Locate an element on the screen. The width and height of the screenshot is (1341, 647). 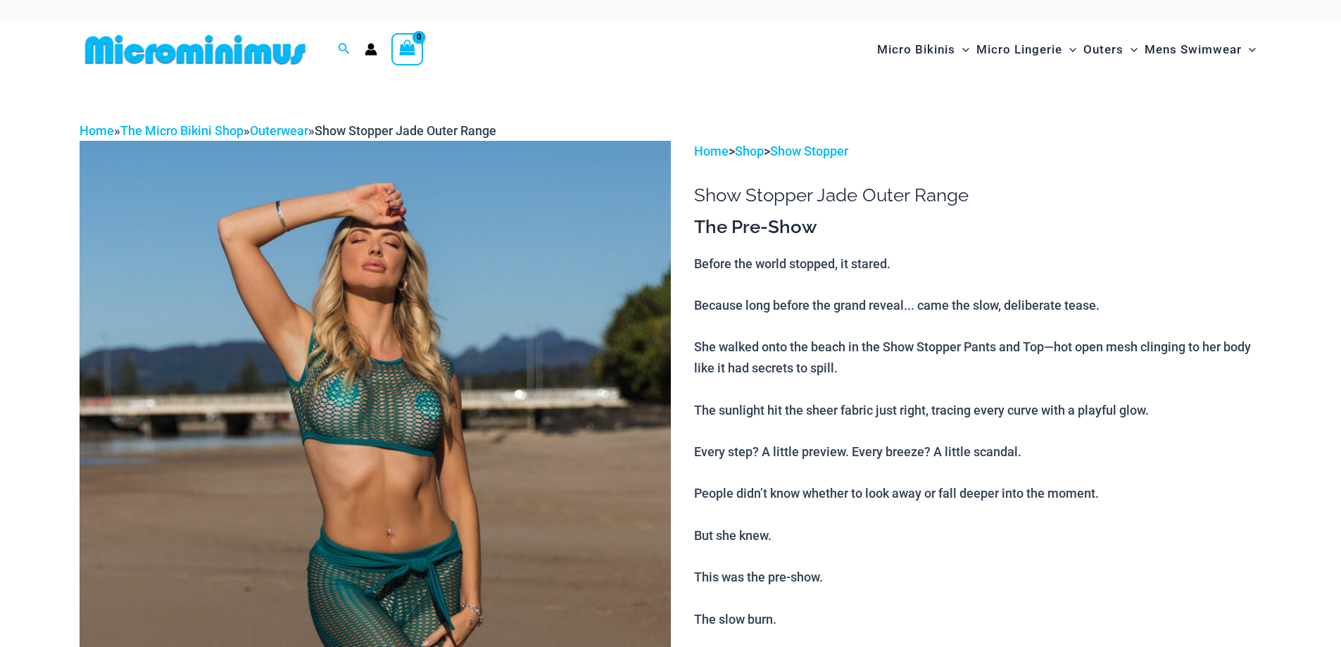
a: Search icon link is located at coordinates (344, 49).